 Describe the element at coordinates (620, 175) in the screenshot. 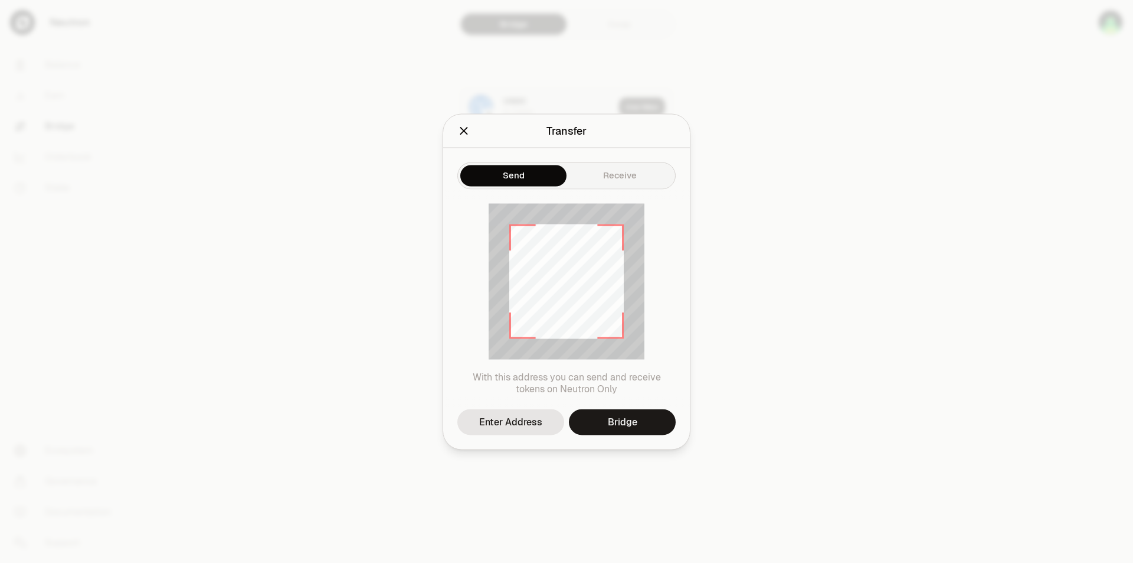

I see `button: Receive` at that location.